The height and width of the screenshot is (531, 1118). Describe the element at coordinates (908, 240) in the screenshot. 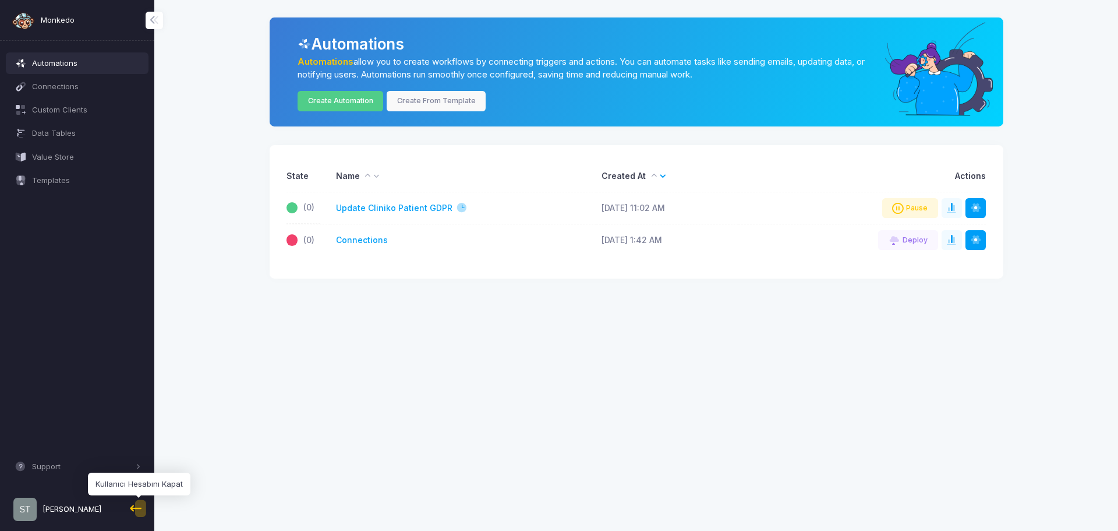

I see `button: Deploy` at that location.